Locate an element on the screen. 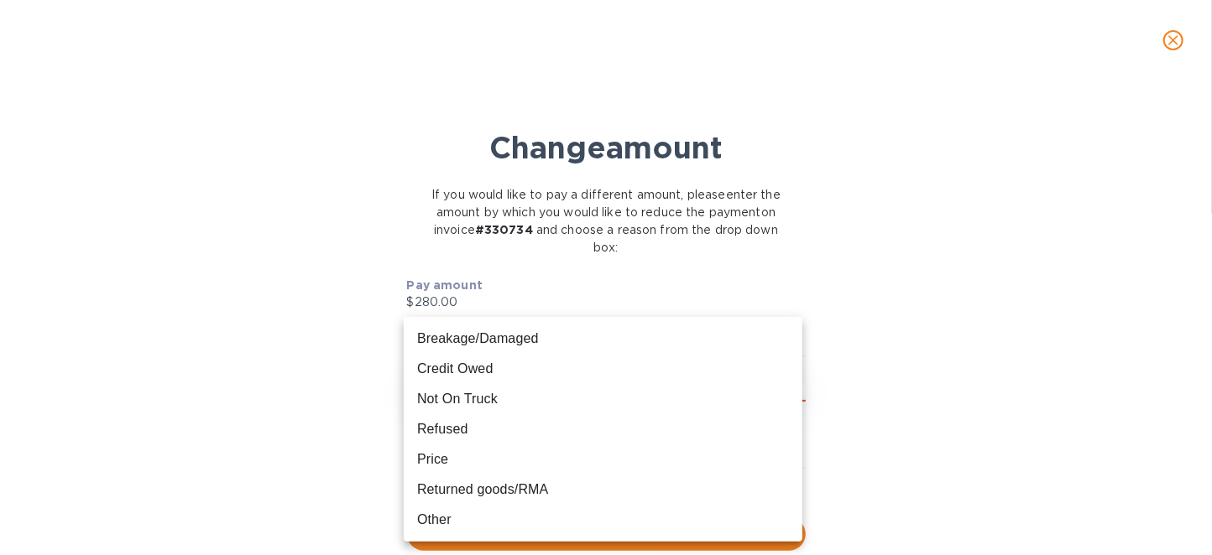  li: Other is located at coordinates (602, 520).